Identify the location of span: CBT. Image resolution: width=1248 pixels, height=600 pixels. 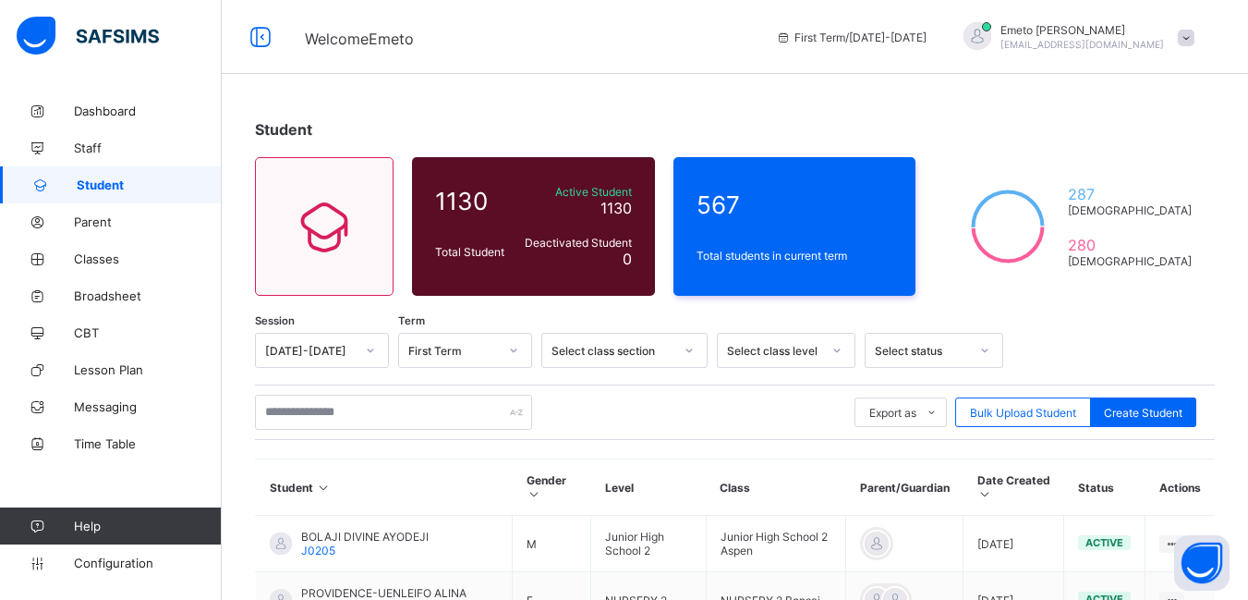
(148, 333).